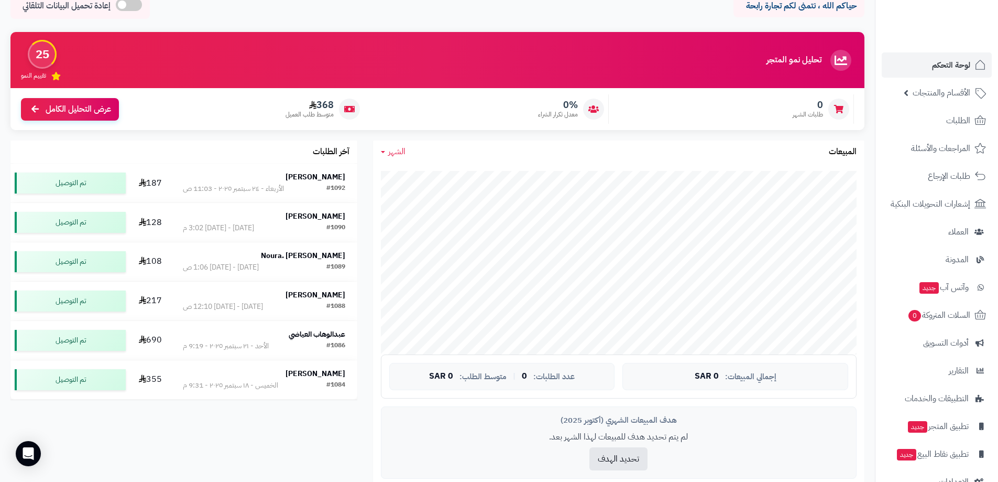 Image resolution: width=998 pixels, height=482 pixels. I want to click on span: وآتس آب, so click(944, 287).